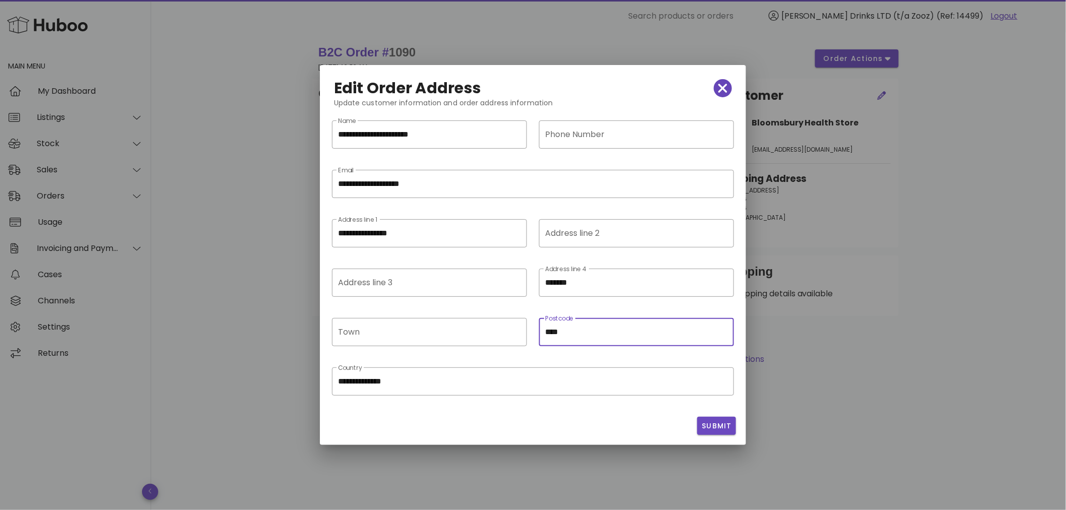  Describe the element at coordinates (533, 107) in the screenshot. I see `div: Update customer information and order address information` at that location.